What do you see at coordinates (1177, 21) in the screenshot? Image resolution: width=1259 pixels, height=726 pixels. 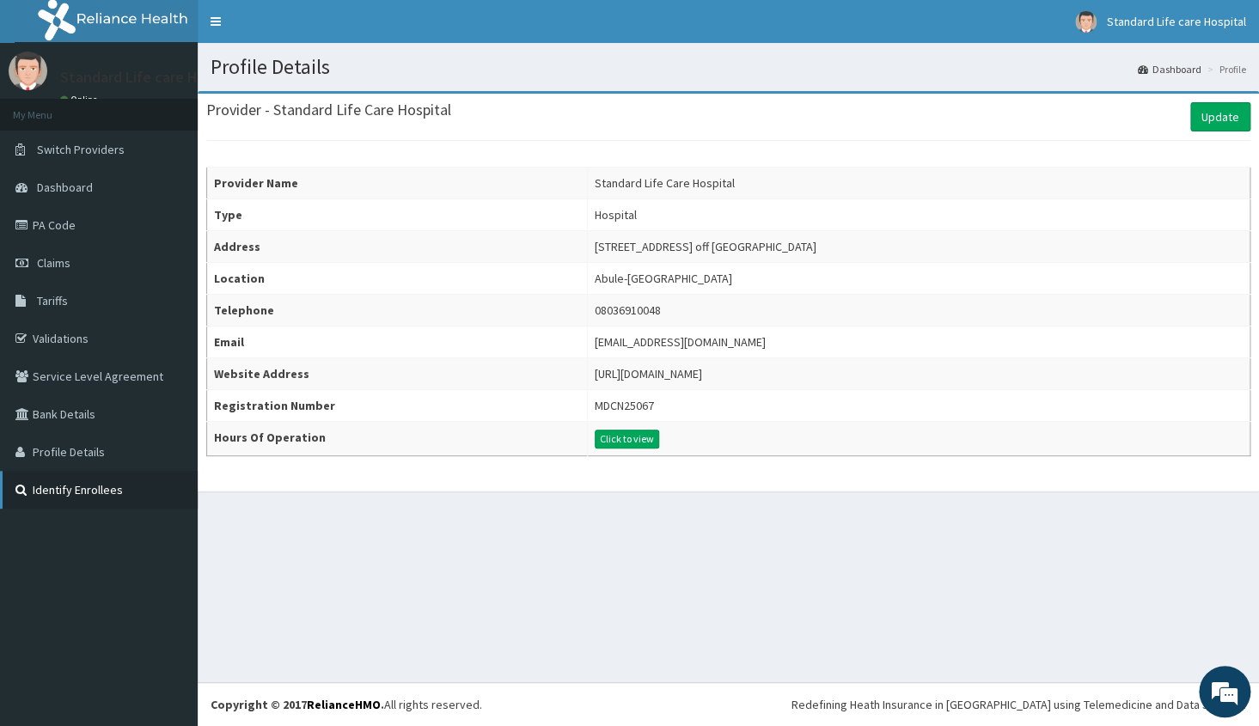 I see `span: Standard Life care Hospital` at bounding box center [1177, 21].